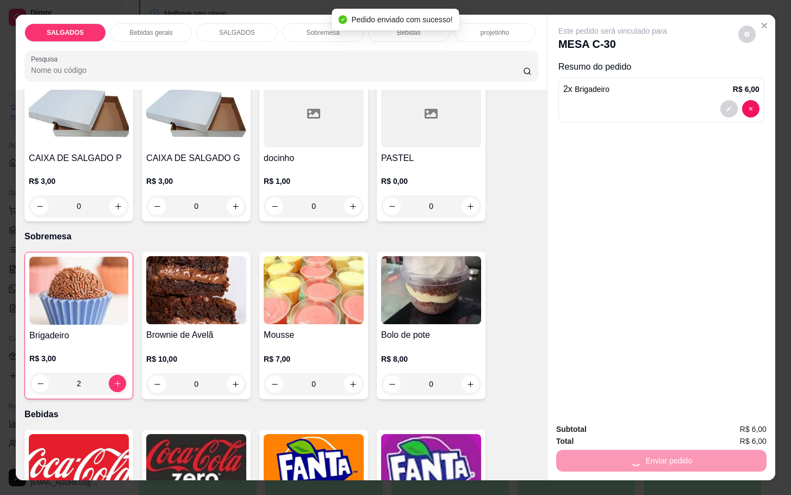  Describe the element at coordinates (431, 158) in the screenshot. I see `h4: PASTEL` at that location.